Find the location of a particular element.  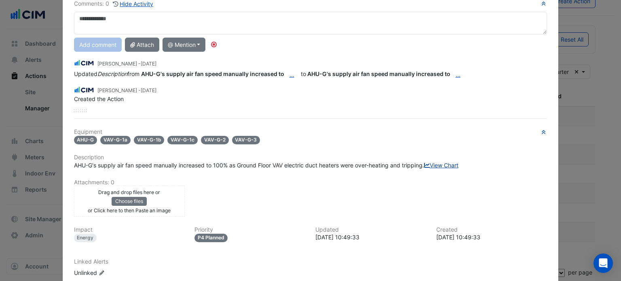

em: Description is located at coordinates (112, 74).